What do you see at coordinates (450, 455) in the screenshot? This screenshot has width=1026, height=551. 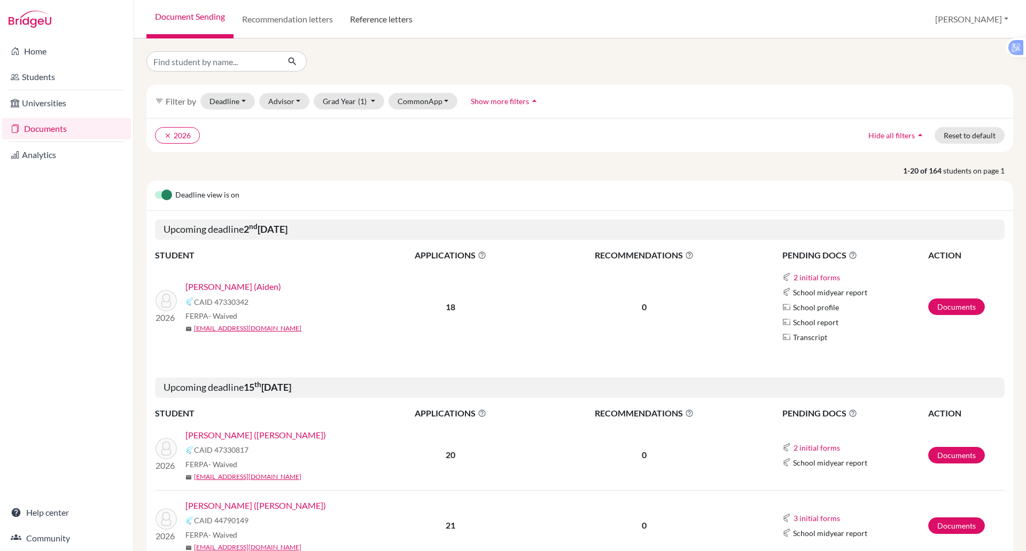 I see `b: 20` at bounding box center [450, 455].